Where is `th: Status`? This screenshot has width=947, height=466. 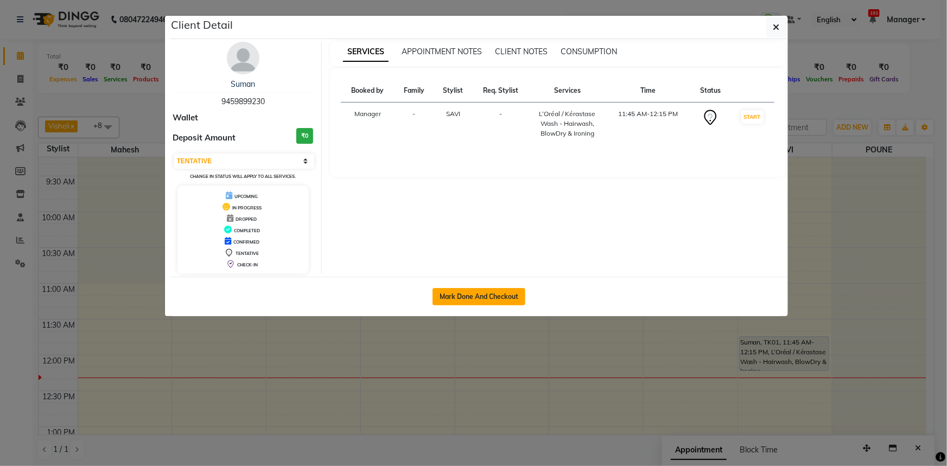 th: Status is located at coordinates (711, 91).